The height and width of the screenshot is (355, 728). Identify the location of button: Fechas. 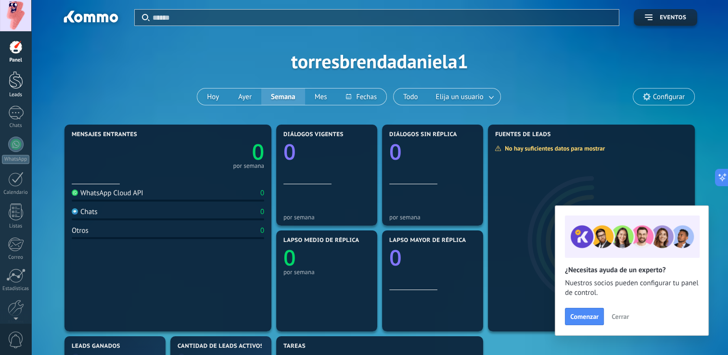
(361, 97).